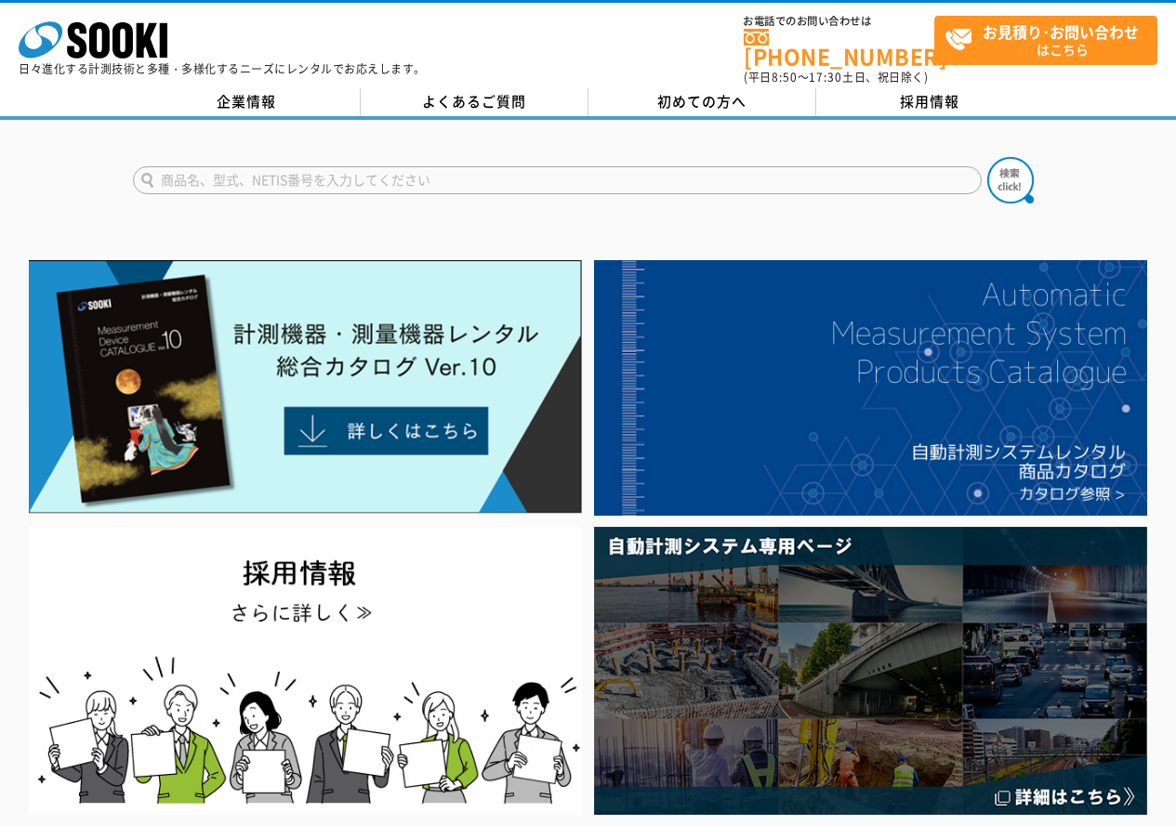  Describe the element at coordinates (305, 670) in the screenshot. I see `img: SOOKI recruit` at that location.